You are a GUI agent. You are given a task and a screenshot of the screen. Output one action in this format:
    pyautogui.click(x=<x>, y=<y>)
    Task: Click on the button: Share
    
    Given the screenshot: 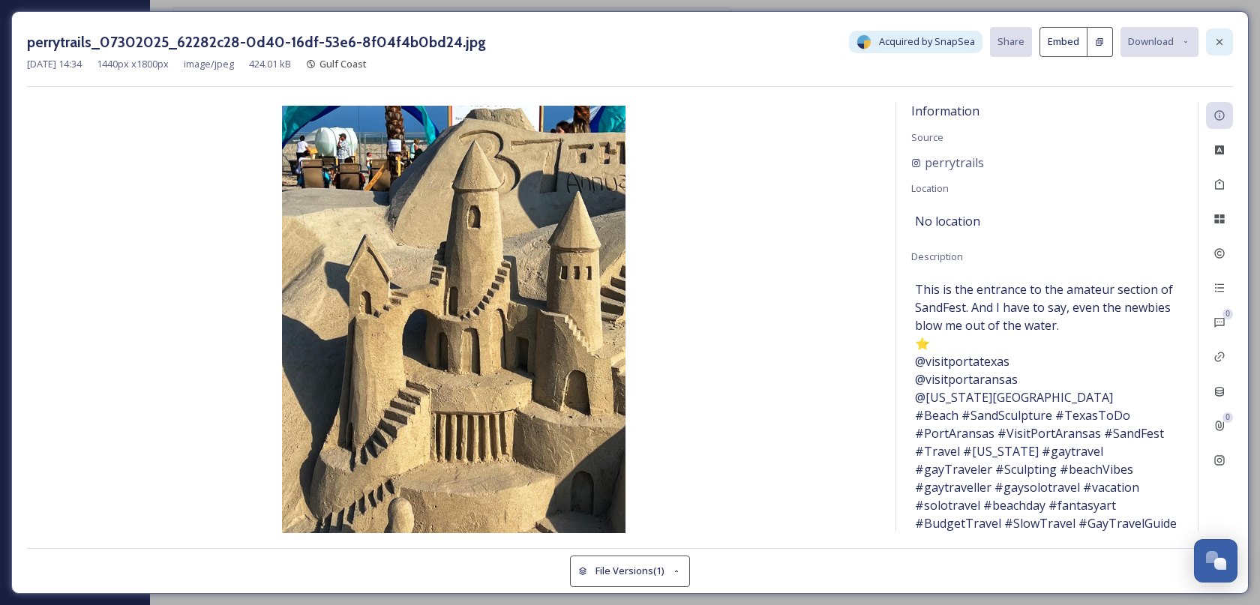 What is the action you would take?
    pyautogui.click(x=1011, y=41)
    